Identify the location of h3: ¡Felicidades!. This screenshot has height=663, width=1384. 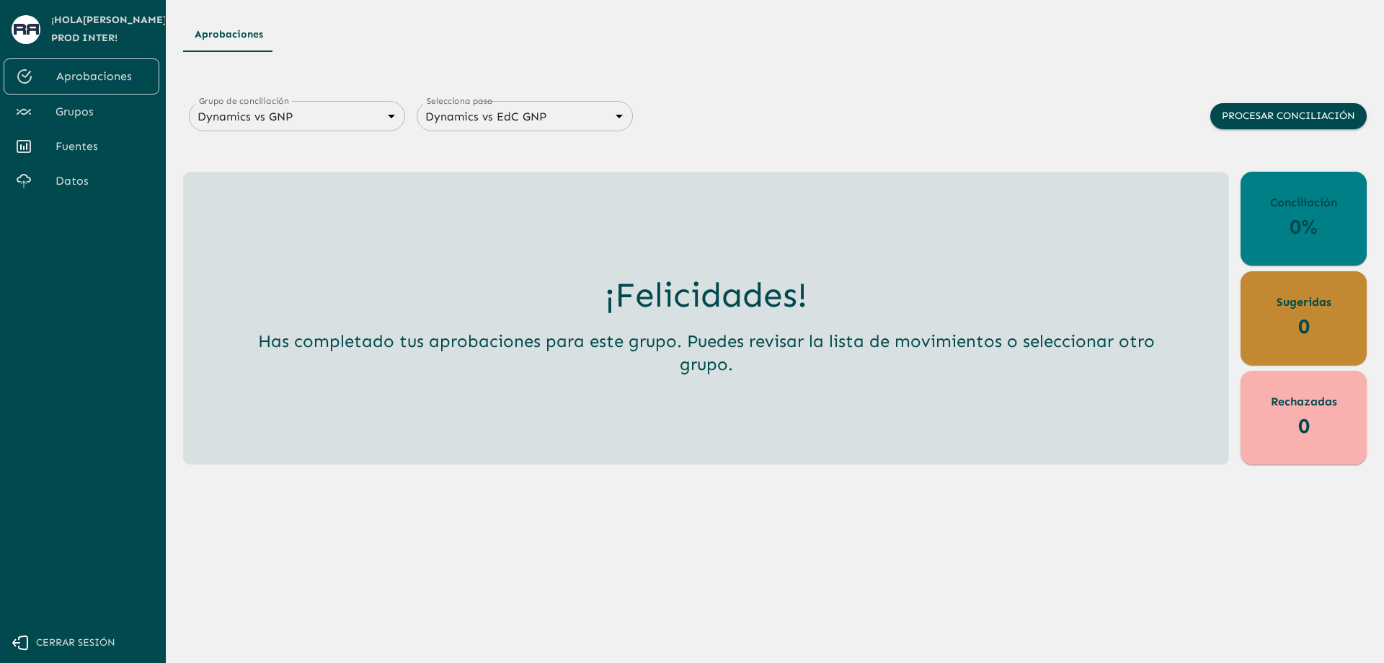
(706, 295).